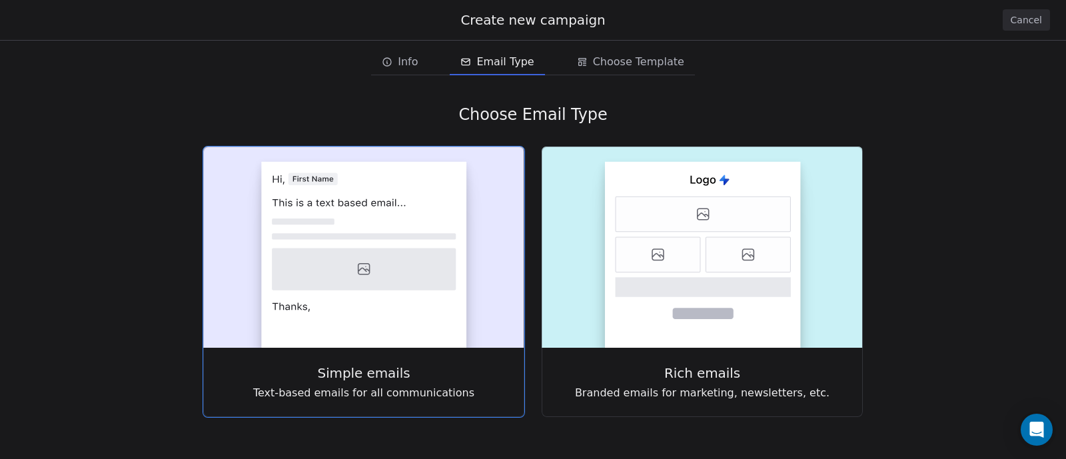 This screenshot has height=459, width=1066. Describe the element at coordinates (533, 62) in the screenshot. I see `div: email creation steps` at that location.